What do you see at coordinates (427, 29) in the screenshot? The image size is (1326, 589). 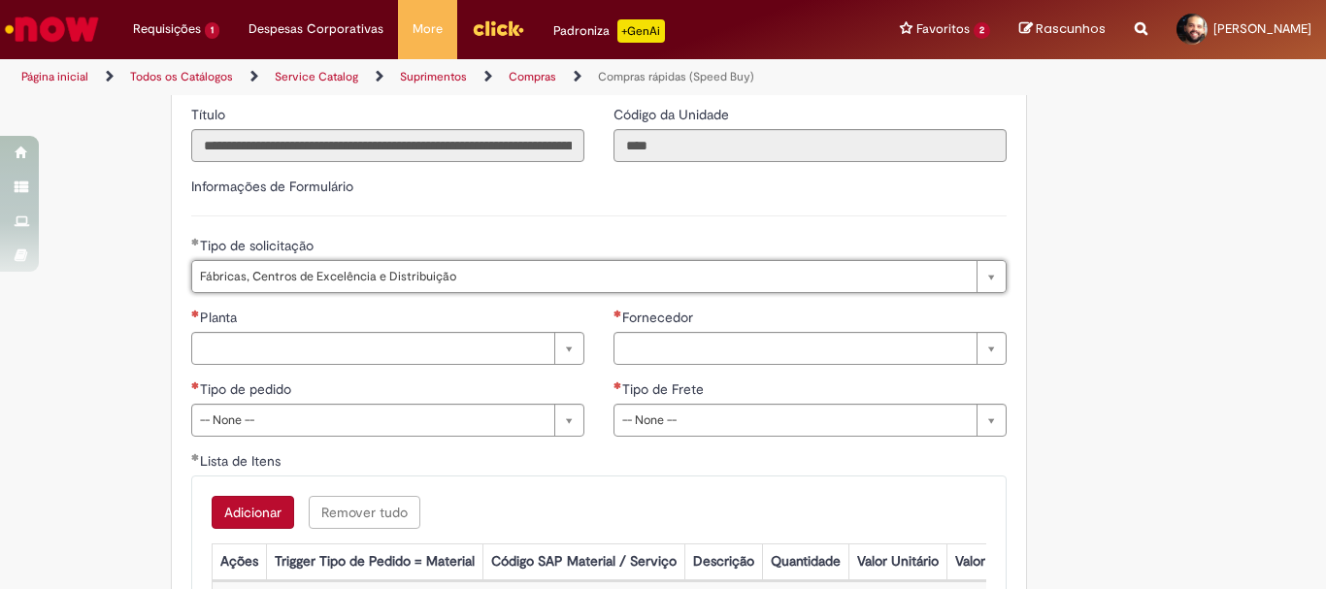 I see `span: More` at bounding box center [427, 29].